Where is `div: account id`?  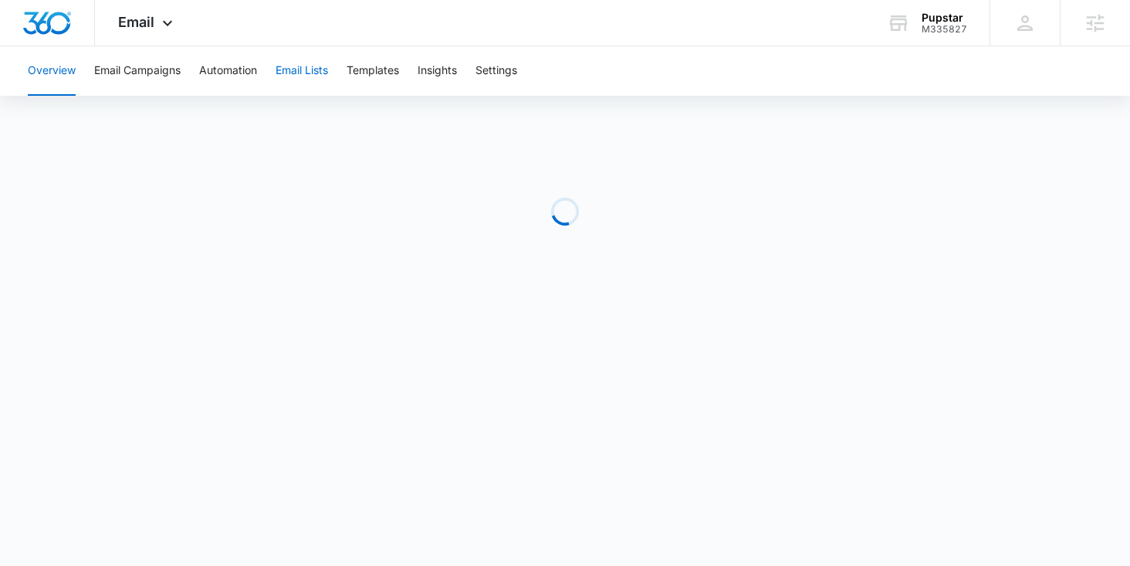
div: account id is located at coordinates (944, 29).